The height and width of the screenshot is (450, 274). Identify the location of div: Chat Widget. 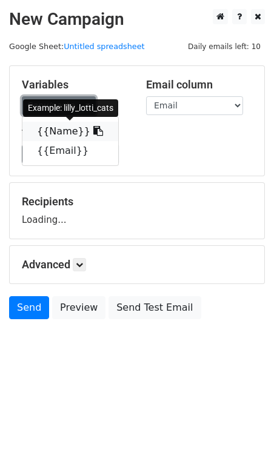
(243, 421).